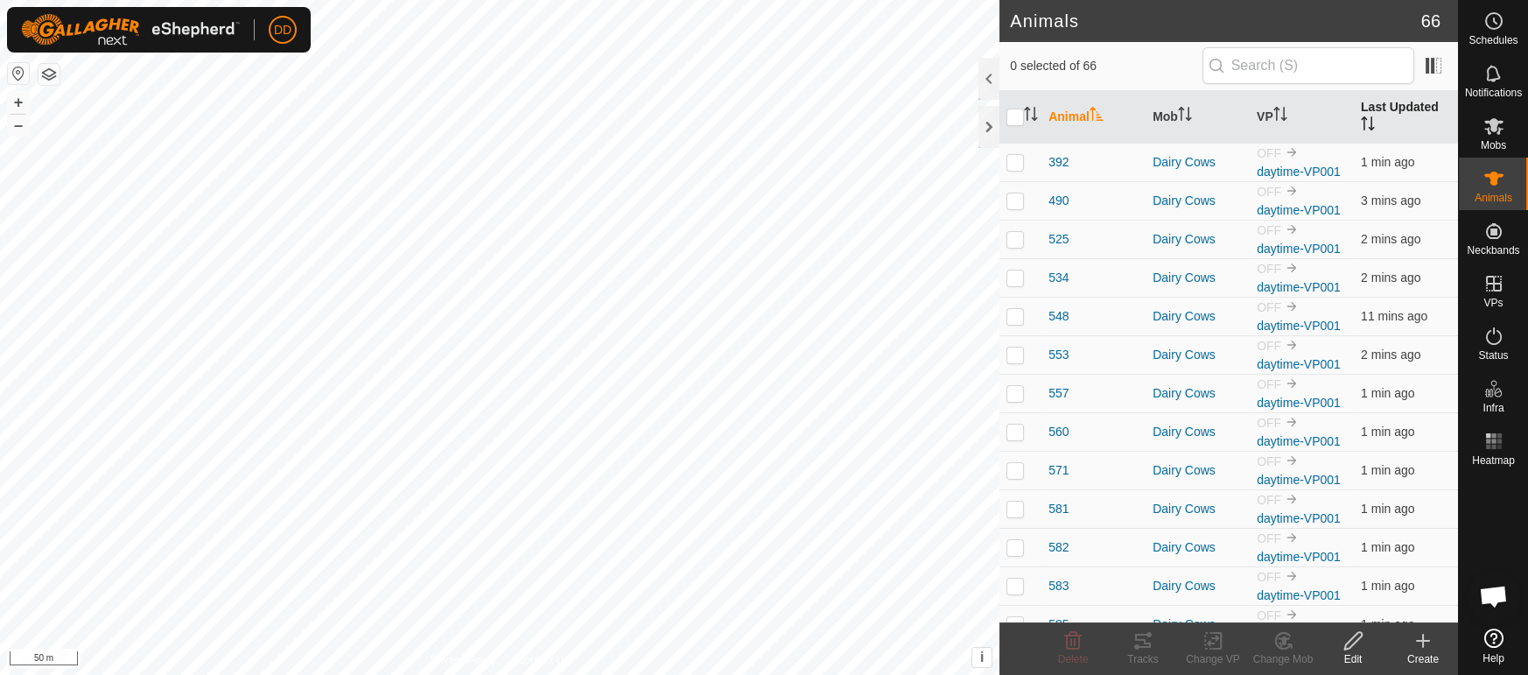  I want to click on button: i, so click(982, 657).